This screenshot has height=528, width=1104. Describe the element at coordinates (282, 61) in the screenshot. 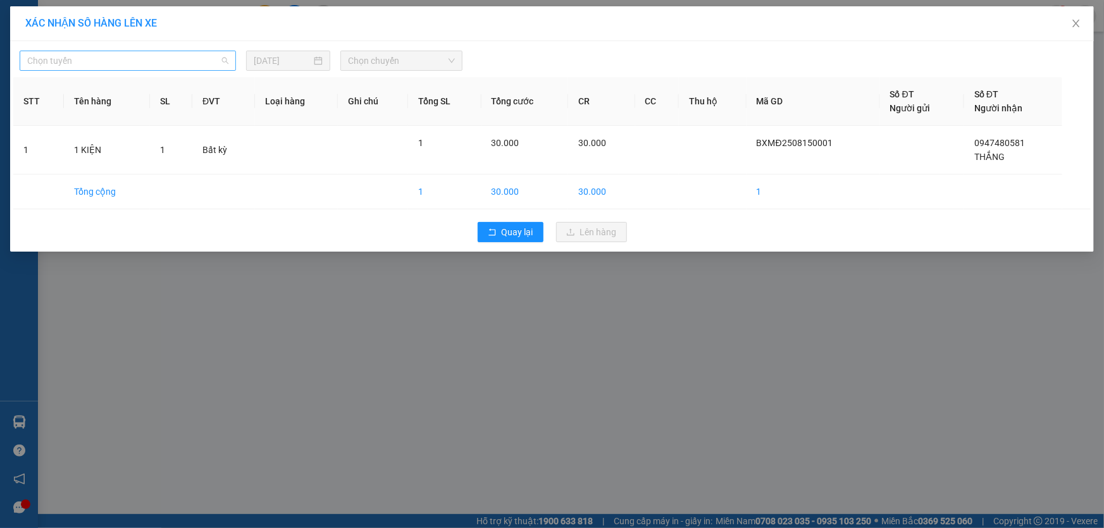

I see `input: 15/08/2025` at that location.